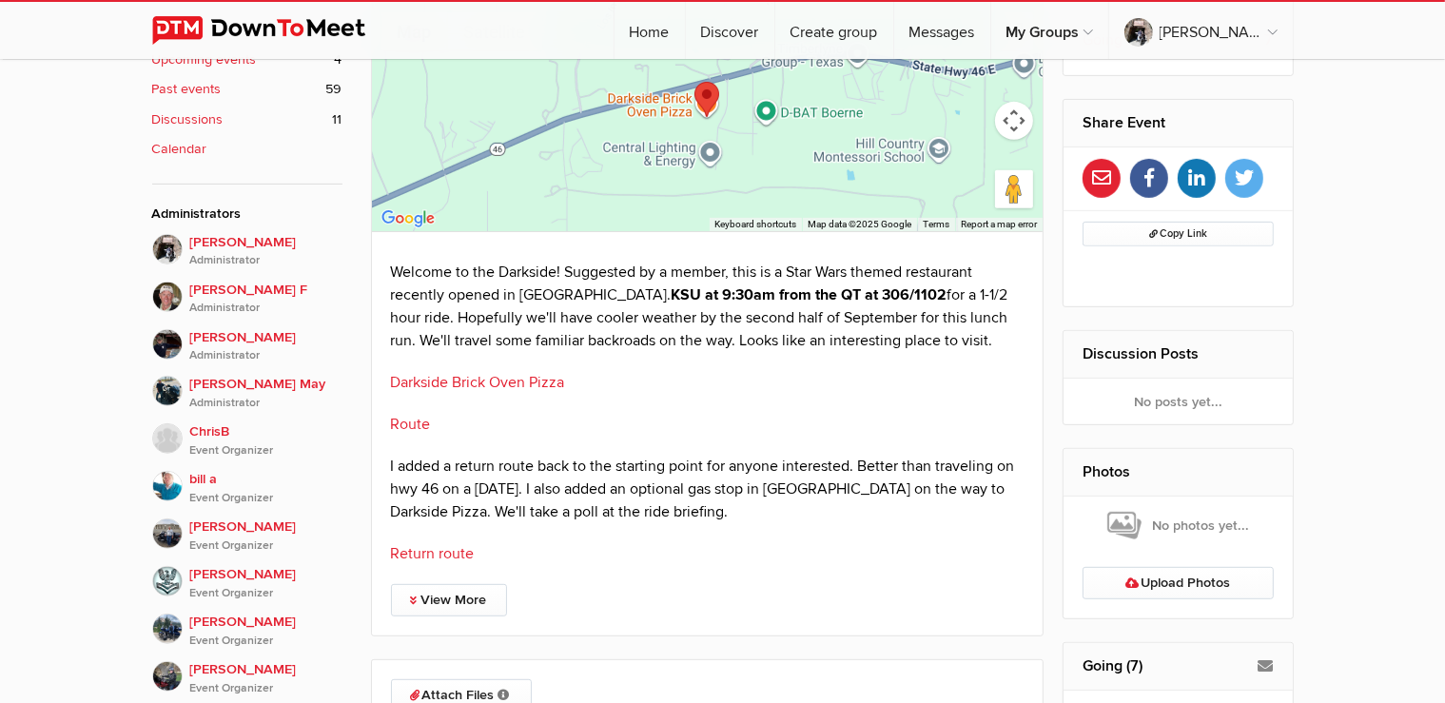 This screenshot has height=703, width=1445. Describe the element at coordinates (167, 344) in the screenshot. I see `img: Scott May` at that location.